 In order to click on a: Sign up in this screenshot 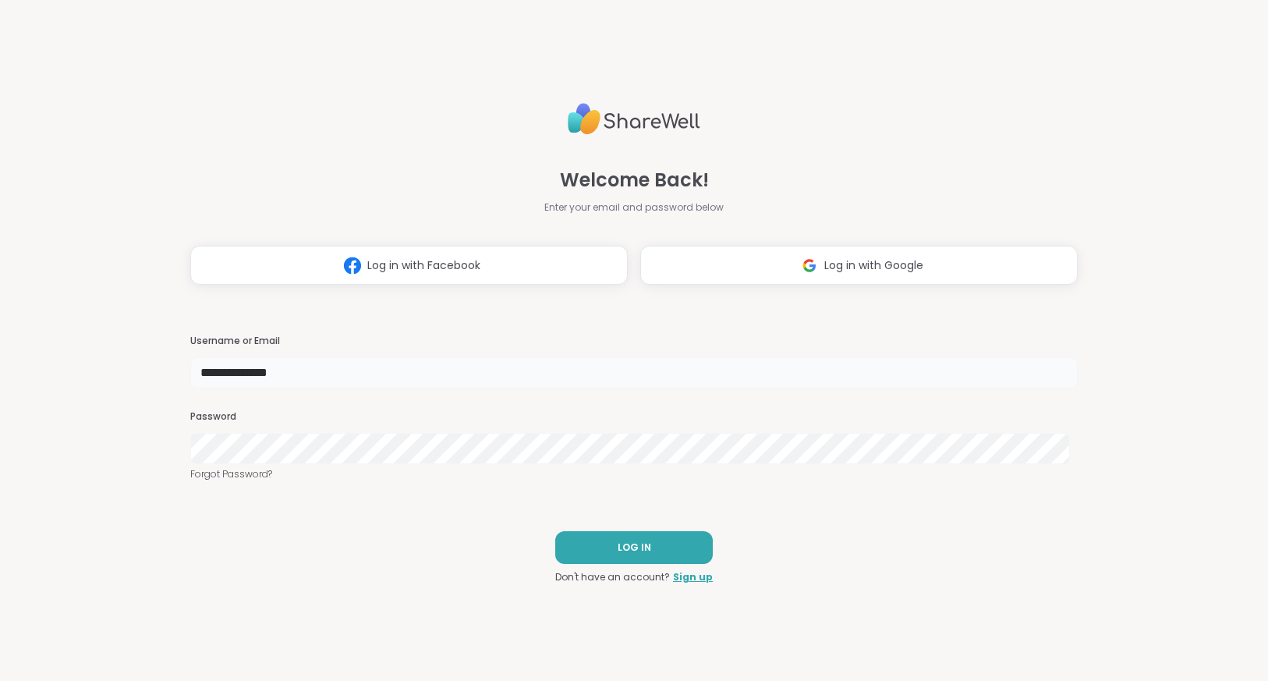, I will do `click(693, 577)`.